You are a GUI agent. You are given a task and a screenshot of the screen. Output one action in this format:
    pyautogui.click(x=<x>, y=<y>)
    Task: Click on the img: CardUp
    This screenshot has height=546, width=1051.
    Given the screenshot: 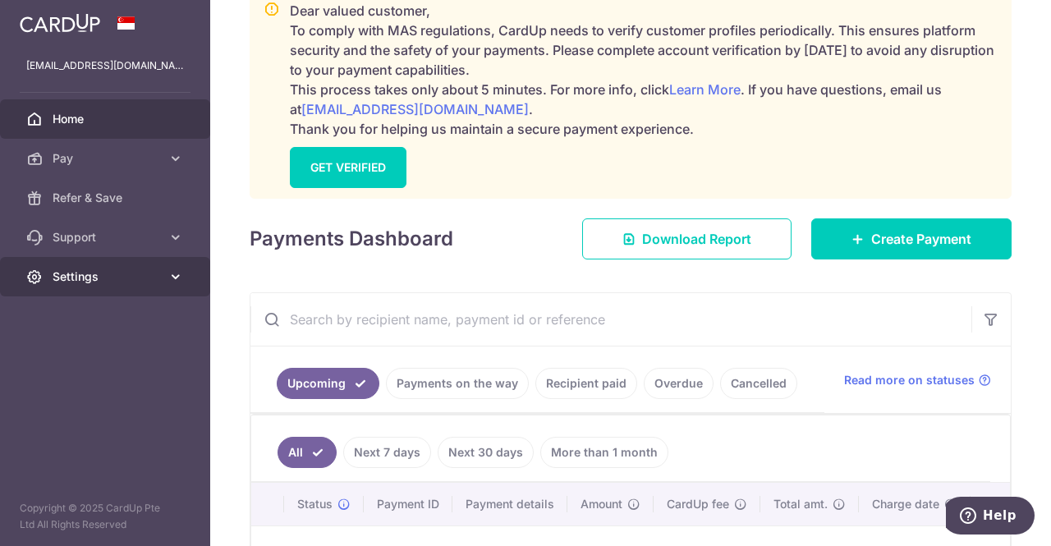 What is the action you would take?
    pyautogui.click(x=60, y=23)
    